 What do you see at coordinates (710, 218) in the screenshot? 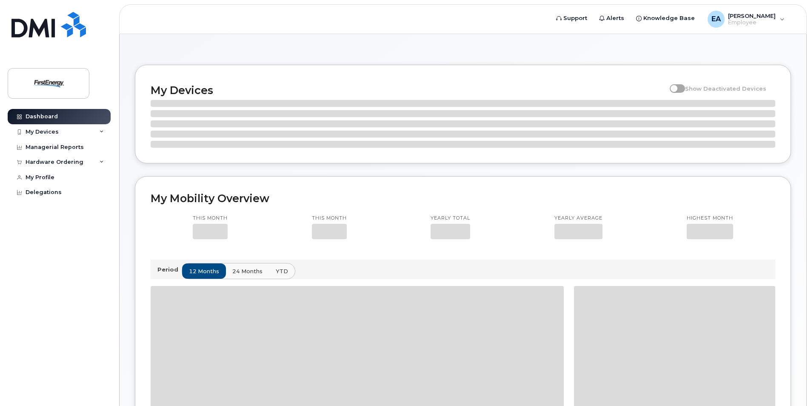
I see `p: Highest month` at bounding box center [710, 218].